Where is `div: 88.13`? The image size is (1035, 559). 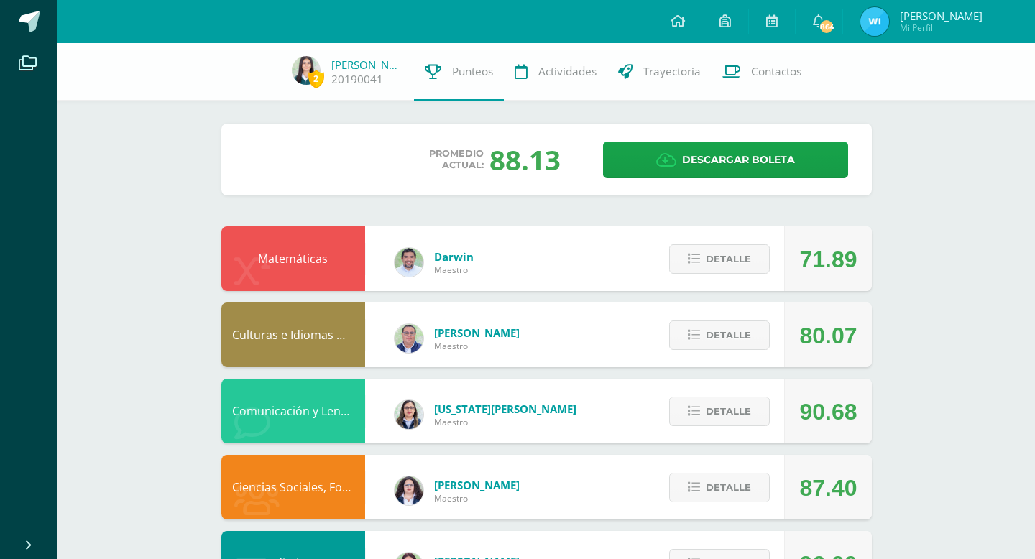
div: 88.13 is located at coordinates (525, 160).